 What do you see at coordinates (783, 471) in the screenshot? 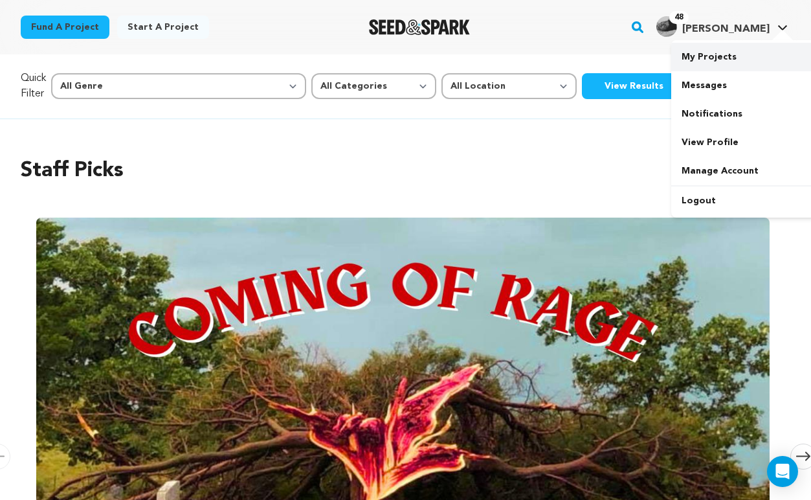
I see `div: Open Intercom Messenger` at bounding box center [783, 471].